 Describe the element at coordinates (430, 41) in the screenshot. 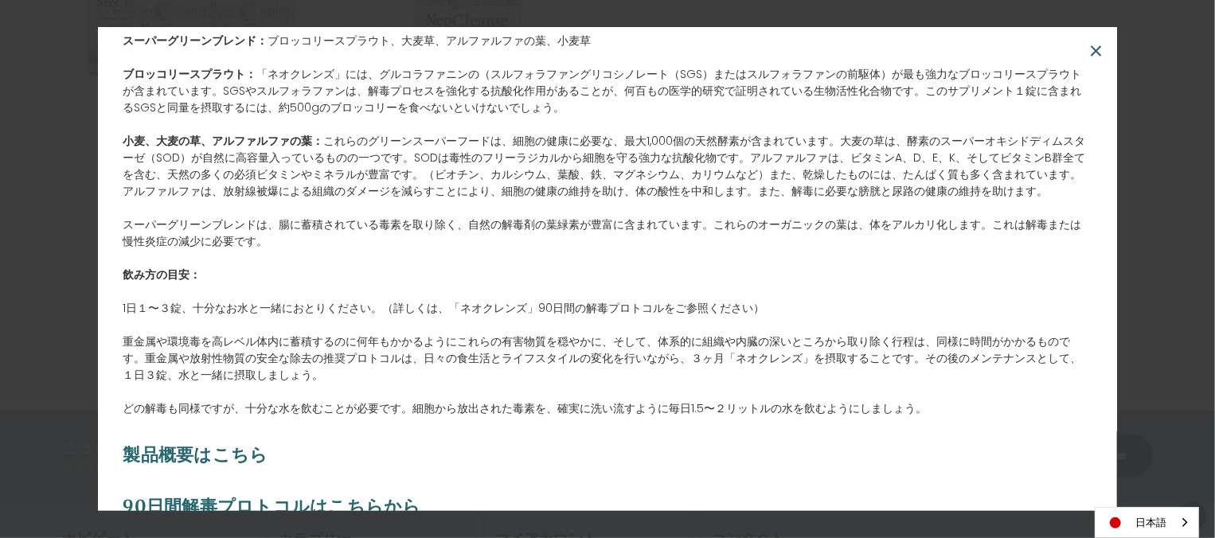

I see `span: ブロッコリースプラウト、大麦草、アルファルファの葉、小麦草` at that location.